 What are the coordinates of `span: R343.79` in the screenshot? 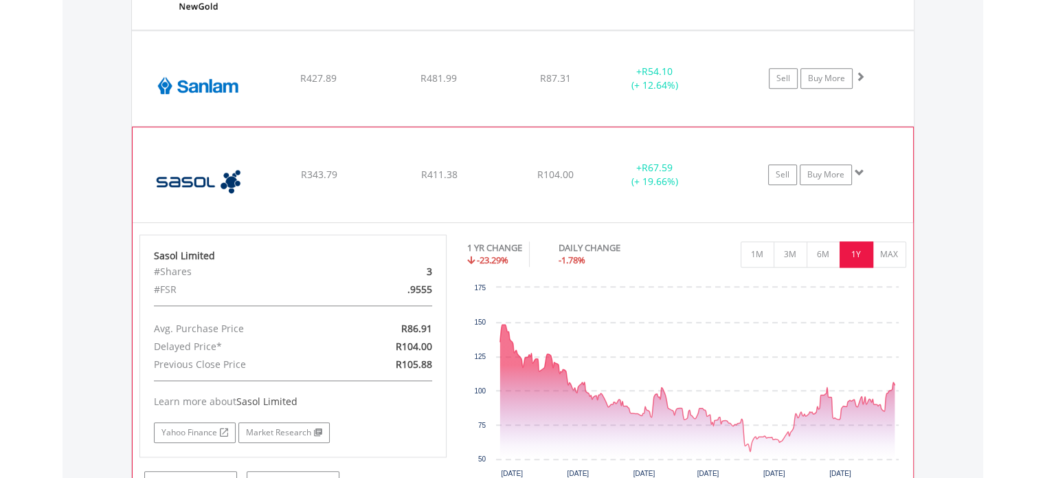 It's located at (318, 174).